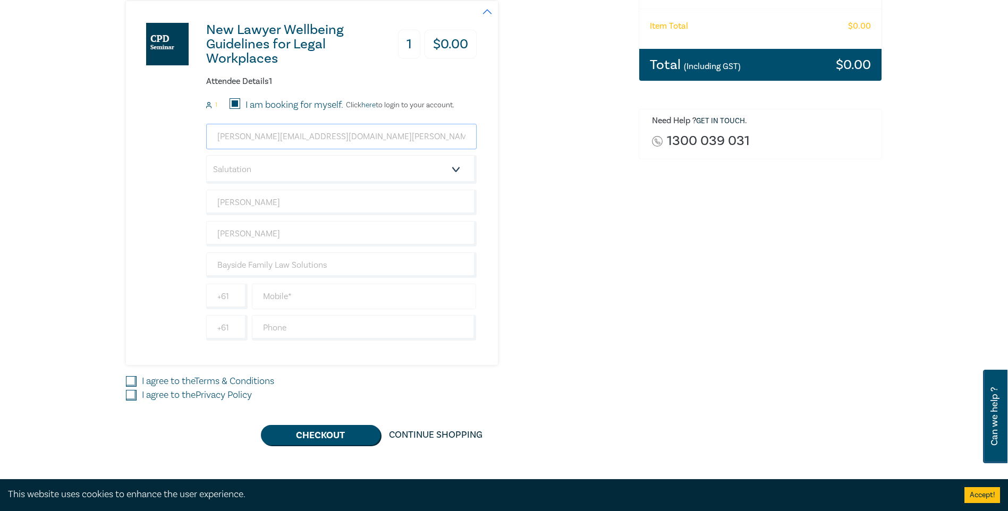 This screenshot has height=511, width=1008. I want to click on h6: Need Help ? ., so click(763, 121).